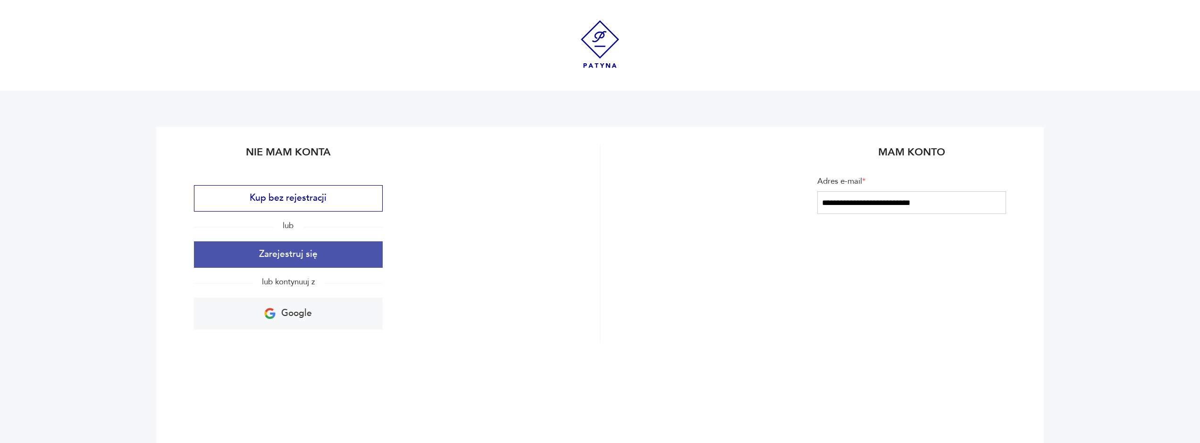 The image size is (1200, 443). Describe the element at coordinates (600, 44) in the screenshot. I see `img: Patyna - sklep z meblami i dekoracjami vintage` at that location.